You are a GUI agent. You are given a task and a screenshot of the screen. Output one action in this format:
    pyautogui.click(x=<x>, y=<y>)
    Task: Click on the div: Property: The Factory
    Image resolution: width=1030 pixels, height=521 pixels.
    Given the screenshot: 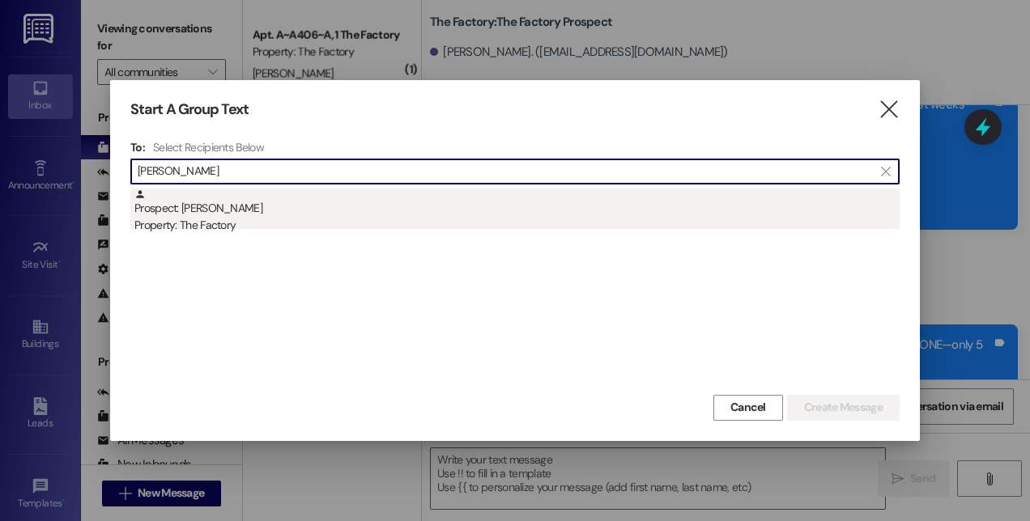 What is the action you would take?
    pyautogui.click(x=516, y=225)
    